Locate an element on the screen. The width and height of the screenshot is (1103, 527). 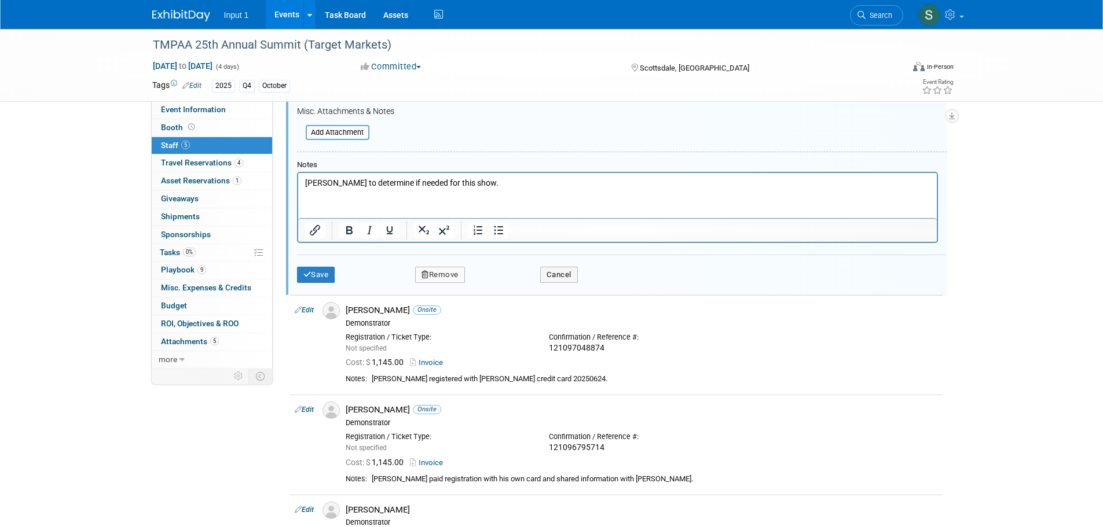
button: Superscript is located at coordinates (444, 230).